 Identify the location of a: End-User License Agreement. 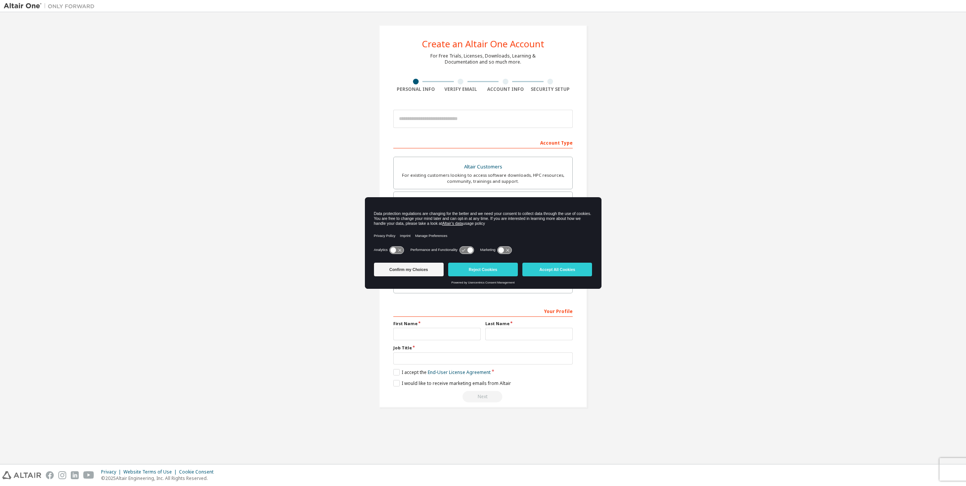
(459, 372).